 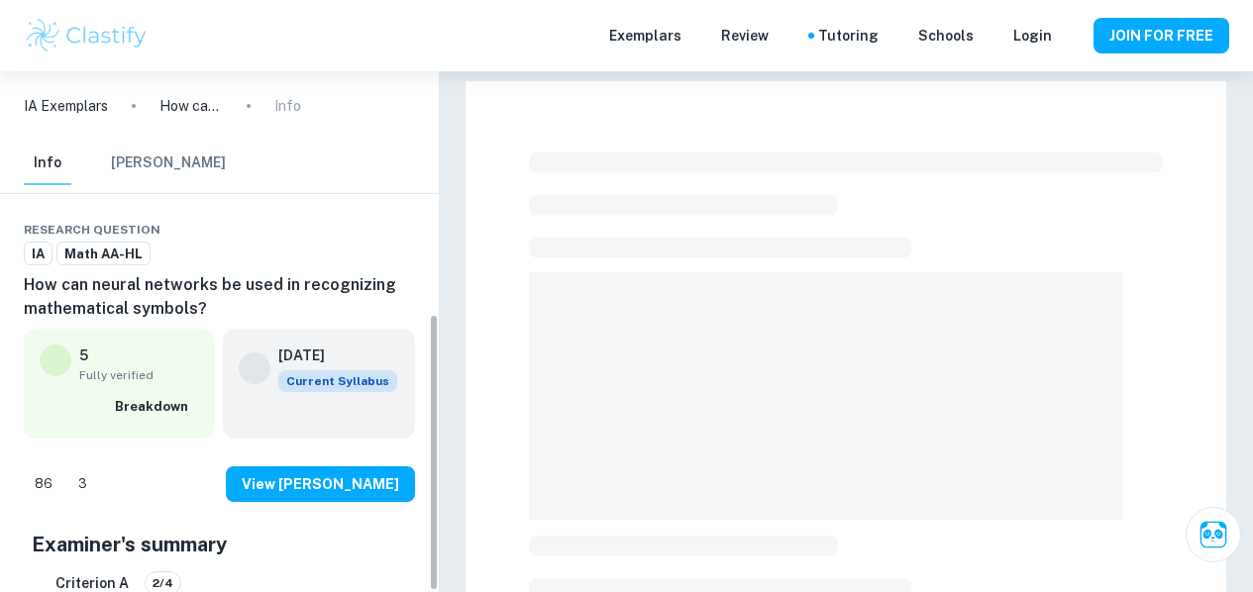 I want to click on a: Tutoring, so click(x=848, y=36).